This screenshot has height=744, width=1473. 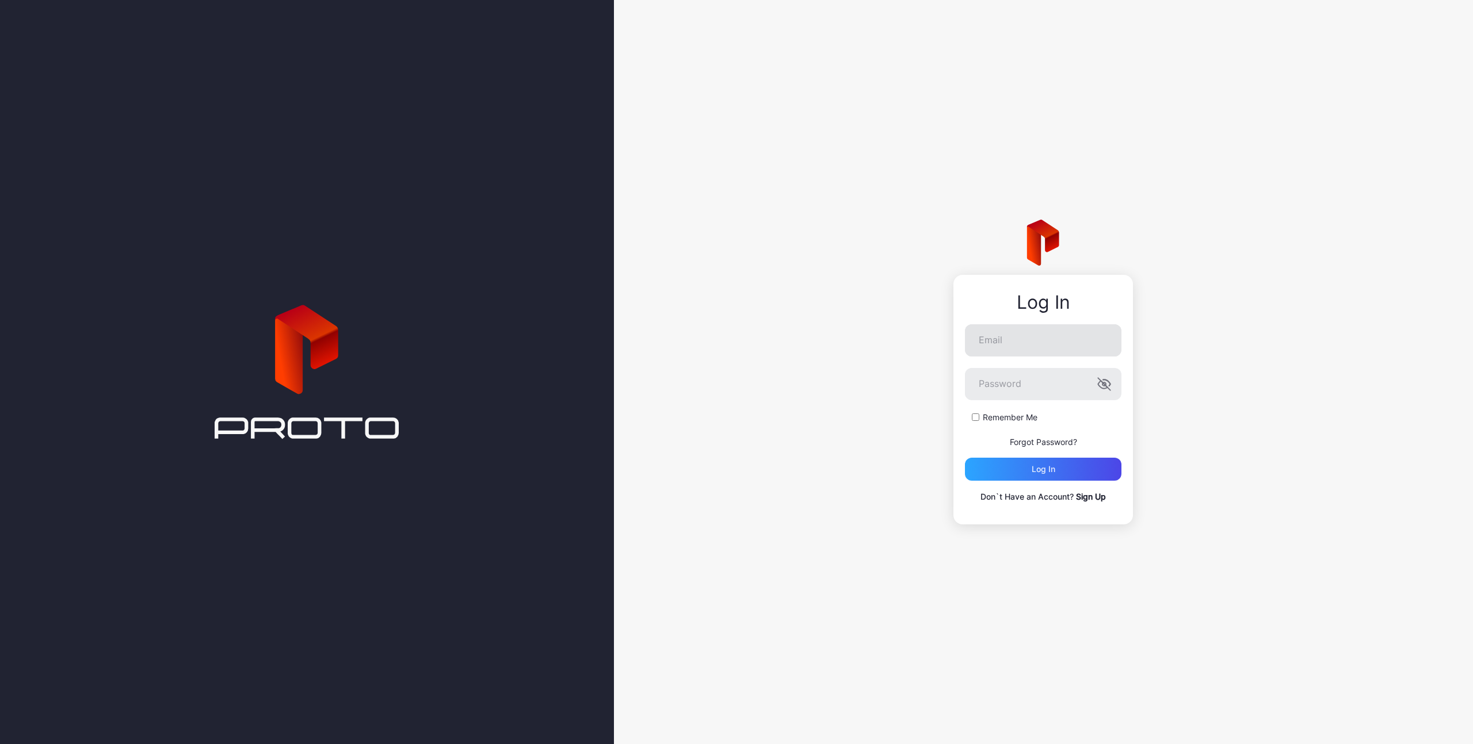 What do you see at coordinates (1043, 469) in the screenshot?
I see `button: Log in` at bounding box center [1043, 469].